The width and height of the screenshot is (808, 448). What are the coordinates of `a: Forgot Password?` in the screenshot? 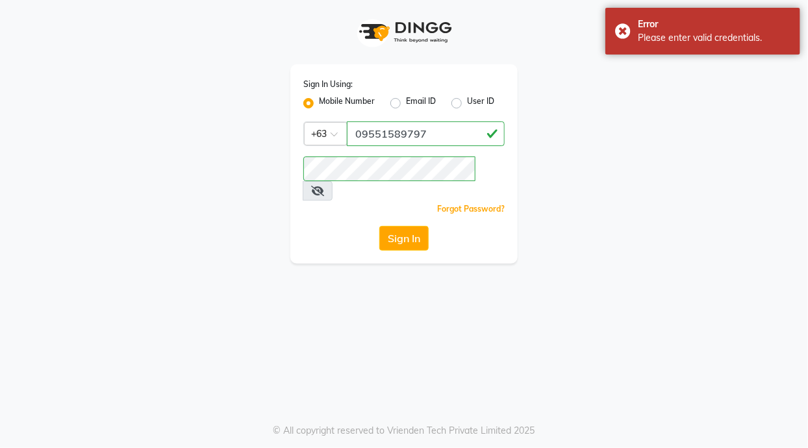 It's located at (471, 208).